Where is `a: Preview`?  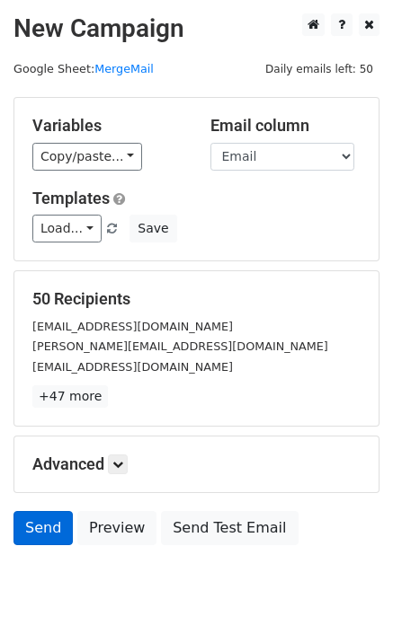
a: Preview is located at coordinates (117, 528).